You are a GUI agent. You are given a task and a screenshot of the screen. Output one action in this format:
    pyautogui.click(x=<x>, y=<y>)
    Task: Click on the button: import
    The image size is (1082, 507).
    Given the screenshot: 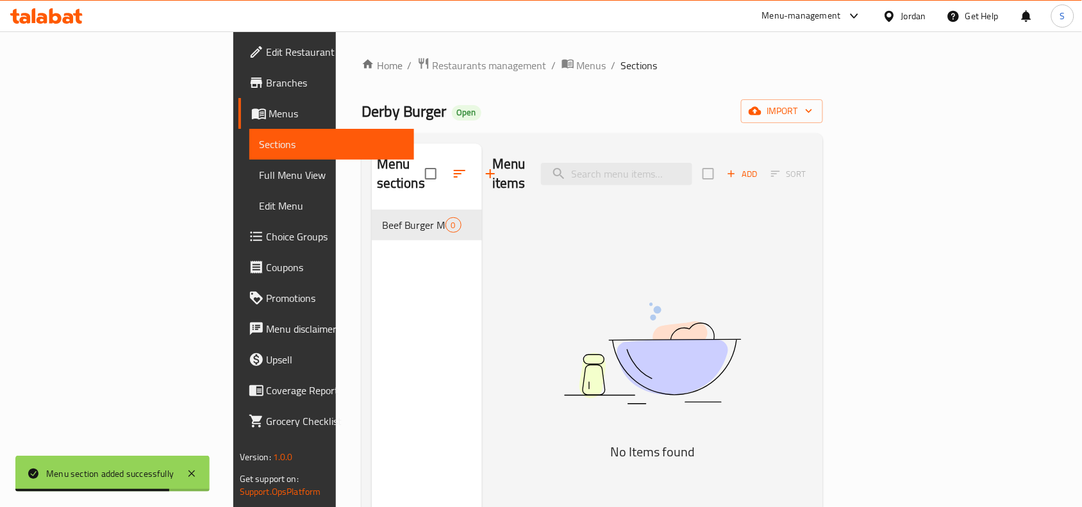 What is the action you would take?
    pyautogui.click(x=782, y=111)
    